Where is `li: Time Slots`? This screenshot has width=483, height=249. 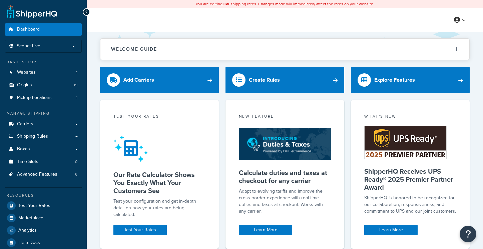
li: Time Slots is located at coordinates (43, 162).